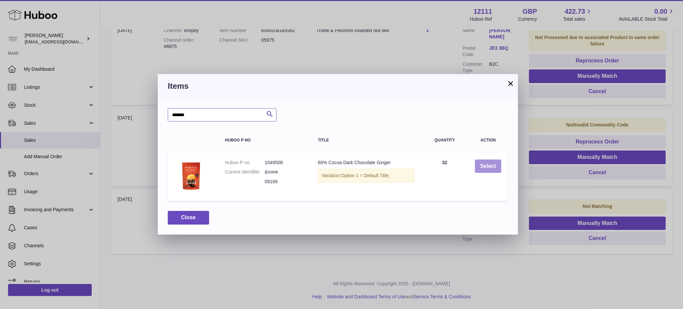 The height and width of the screenshot is (309, 683). What do you see at coordinates (284, 162) in the screenshot?
I see `dd: 1049508` at bounding box center [284, 162].